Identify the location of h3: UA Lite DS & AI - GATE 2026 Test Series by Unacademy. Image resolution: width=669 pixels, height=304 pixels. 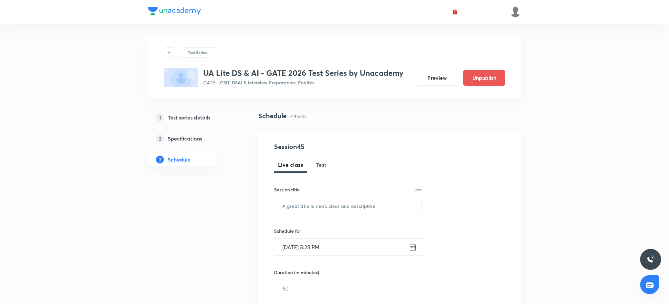
(304, 73).